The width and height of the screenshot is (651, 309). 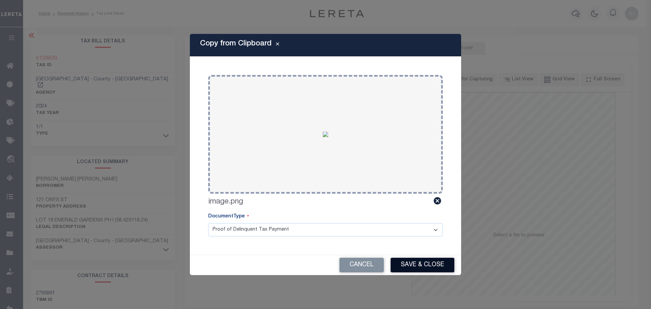 What do you see at coordinates (326, 134) in the screenshot?
I see `img: 77959e1a-22e1-4d2f-be83-041d3009187a` at bounding box center [326, 134].